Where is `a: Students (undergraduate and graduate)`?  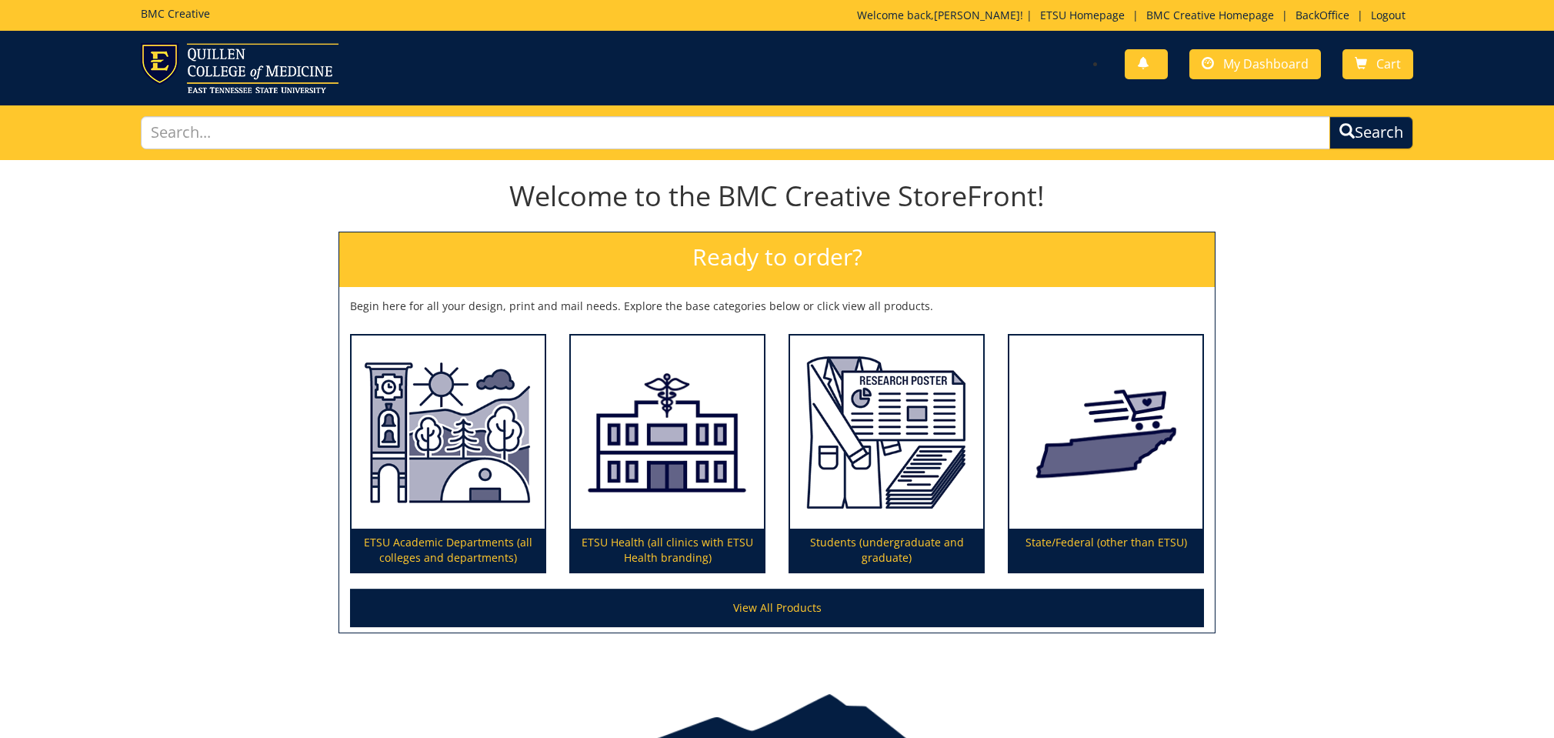 a: Students (undergraduate and graduate) is located at coordinates (886, 454).